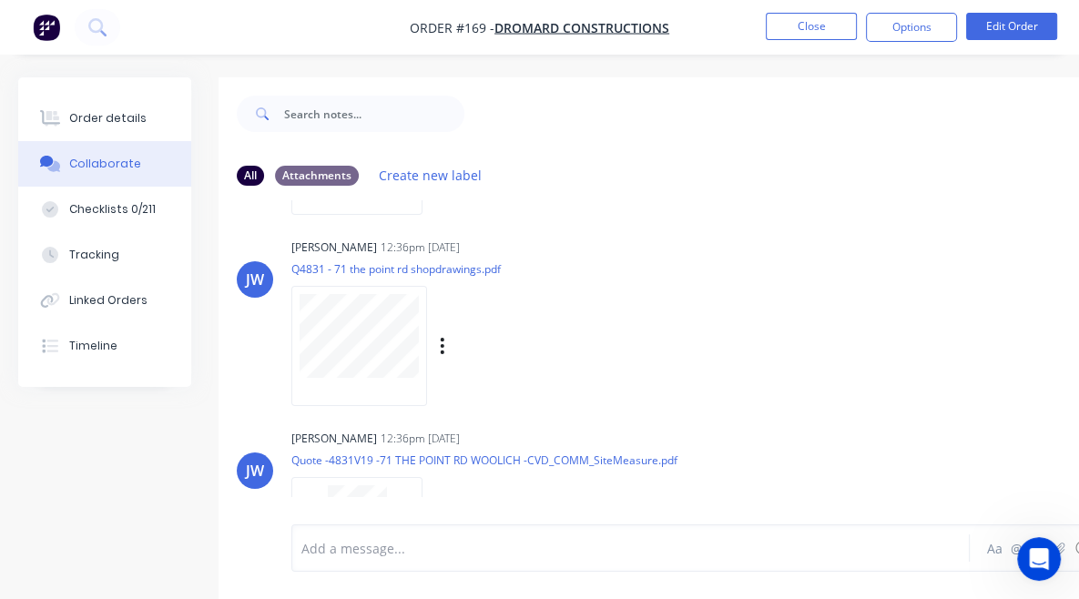 The width and height of the screenshot is (1079, 599). I want to click on button: Aa, so click(994, 548).